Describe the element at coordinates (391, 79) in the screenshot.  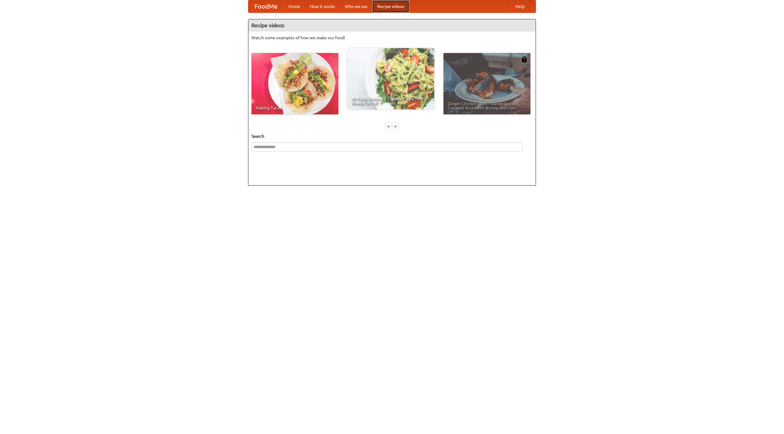
I see `a: An Easy, Summery Tomato Pasta That's Ready for Fall` at that location.